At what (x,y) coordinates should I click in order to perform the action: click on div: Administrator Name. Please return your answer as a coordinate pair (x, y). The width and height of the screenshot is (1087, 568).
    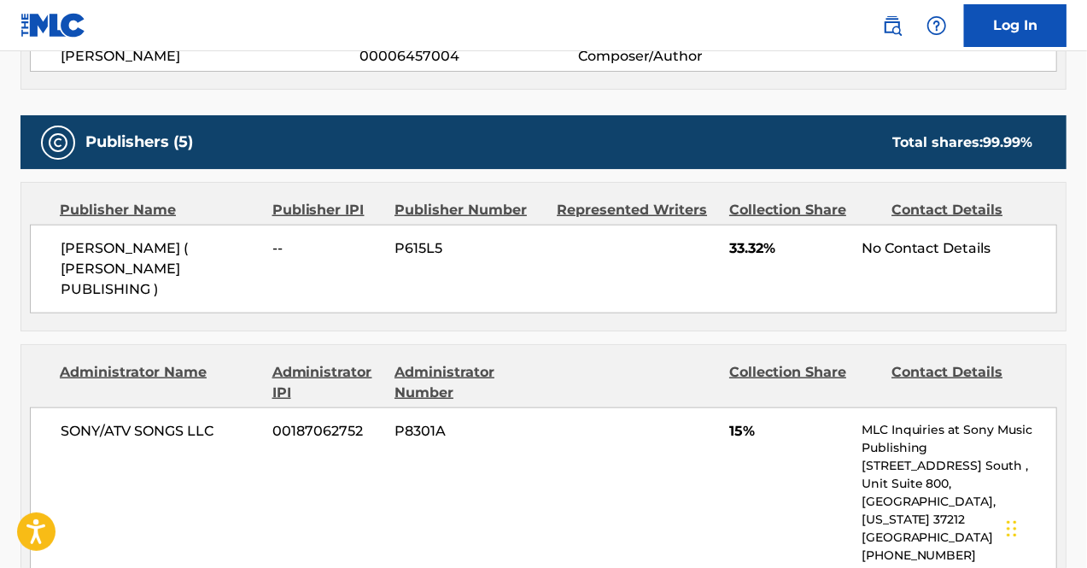
    Looking at the image, I should click on (160, 383).